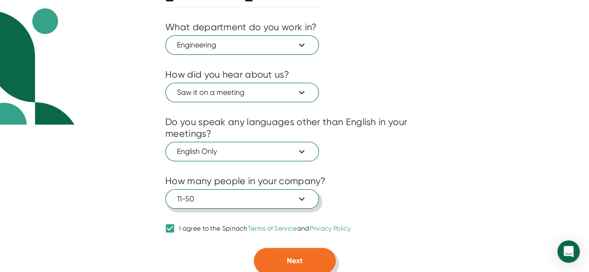 Image resolution: width=589 pixels, height=272 pixels. Describe the element at coordinates (242, 152) in the screenshot. I see `span: English Only` at that location.